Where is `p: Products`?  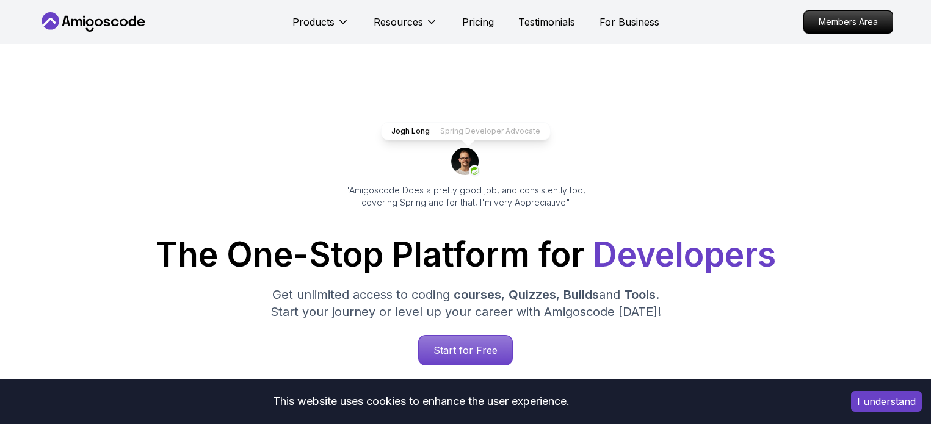 p: Products is located at coordinates (313, 22).